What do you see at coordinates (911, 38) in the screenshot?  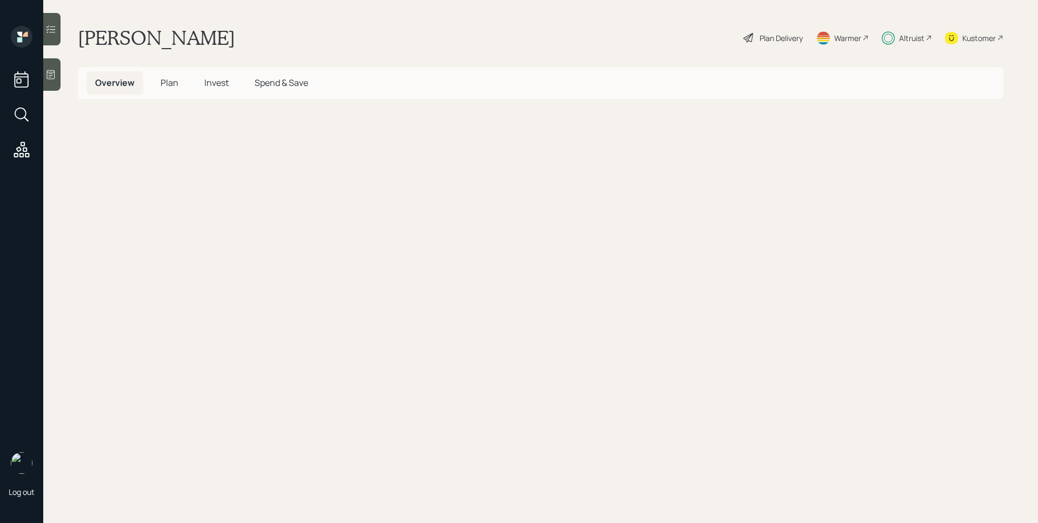 I see `div: Altruist` at bounding box center [911, 38].